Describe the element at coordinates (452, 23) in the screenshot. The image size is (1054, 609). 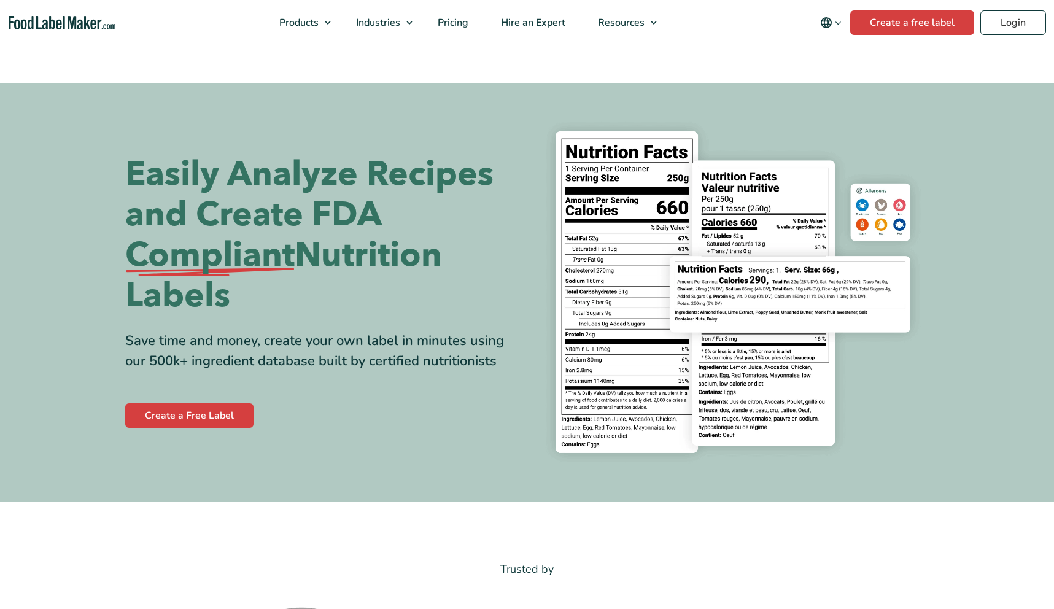
I see `span: Pricing` at that location.